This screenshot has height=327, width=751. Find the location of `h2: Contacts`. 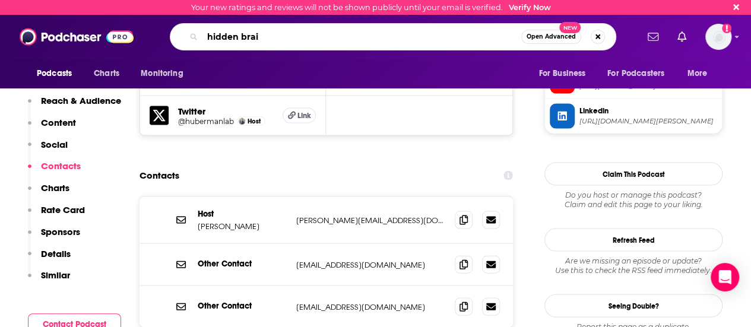

h2: Contacts is located at coordinates (159, 176).